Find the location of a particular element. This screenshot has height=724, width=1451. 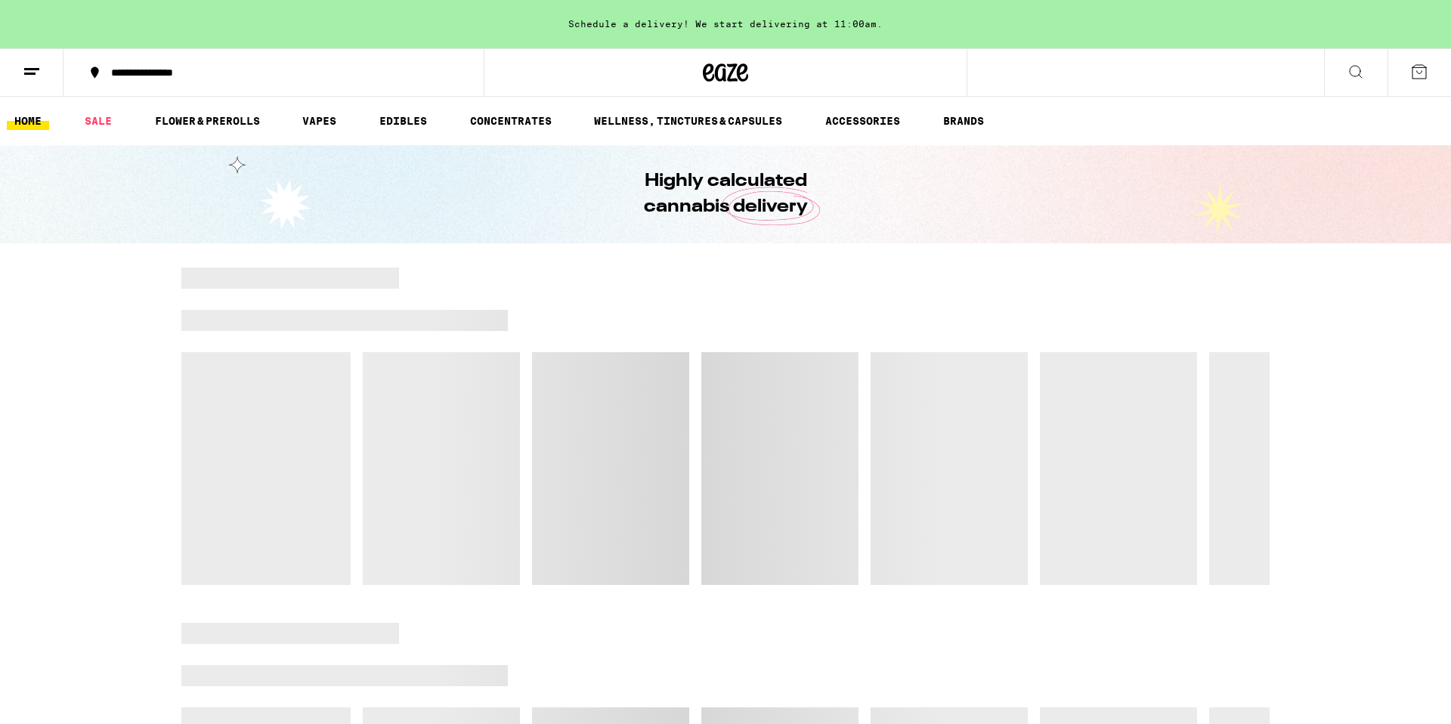

a: FLOWER & PREROLLS is located at coordinates (207, 121).